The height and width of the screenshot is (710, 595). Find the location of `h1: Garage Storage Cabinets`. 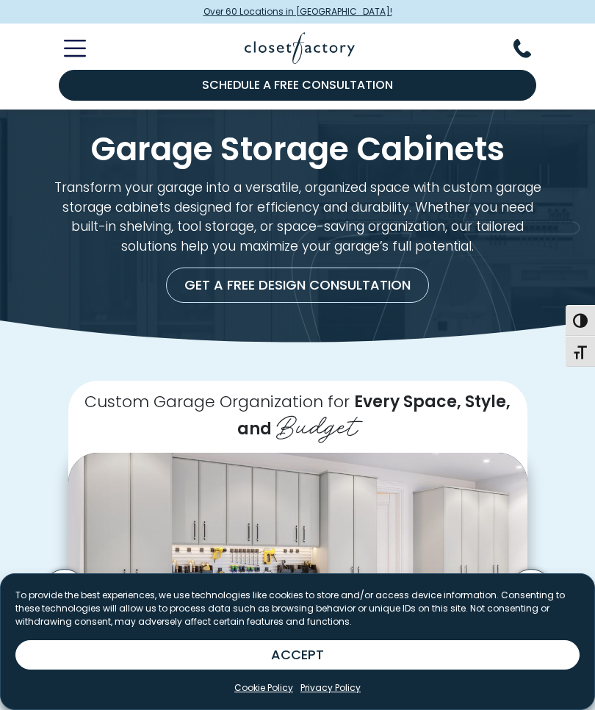

h1: Garage Storage Cabinets is located at coordinates (297, 149).